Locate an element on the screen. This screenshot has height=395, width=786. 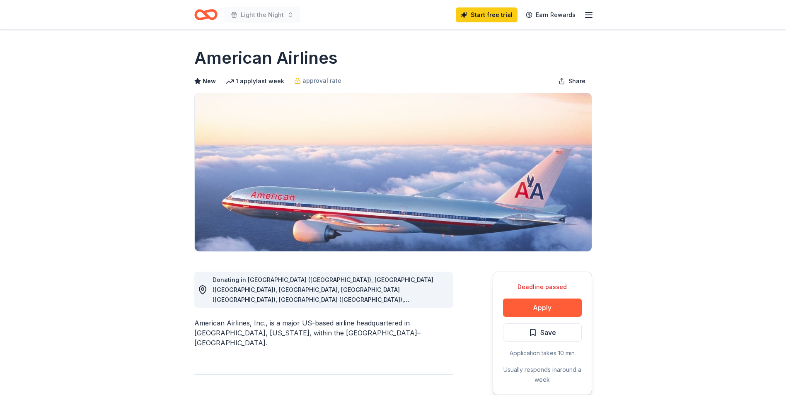
button: Apply is located at coordinates (543, 308).